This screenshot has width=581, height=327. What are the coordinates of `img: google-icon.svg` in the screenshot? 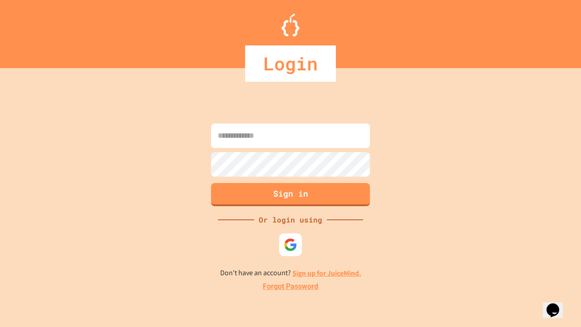 It's located at (290, 245).